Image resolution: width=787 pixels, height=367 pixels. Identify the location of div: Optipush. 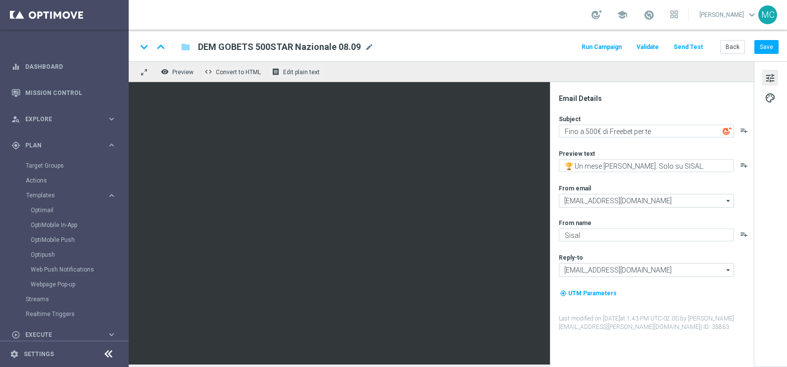
(79, 255).